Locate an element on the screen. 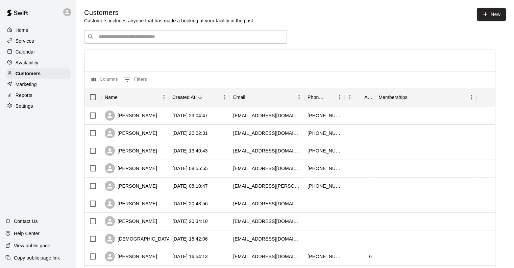 The height and width of the screenshot is (268, 514). div: +19082094184 is located at coordinates (325, 133).